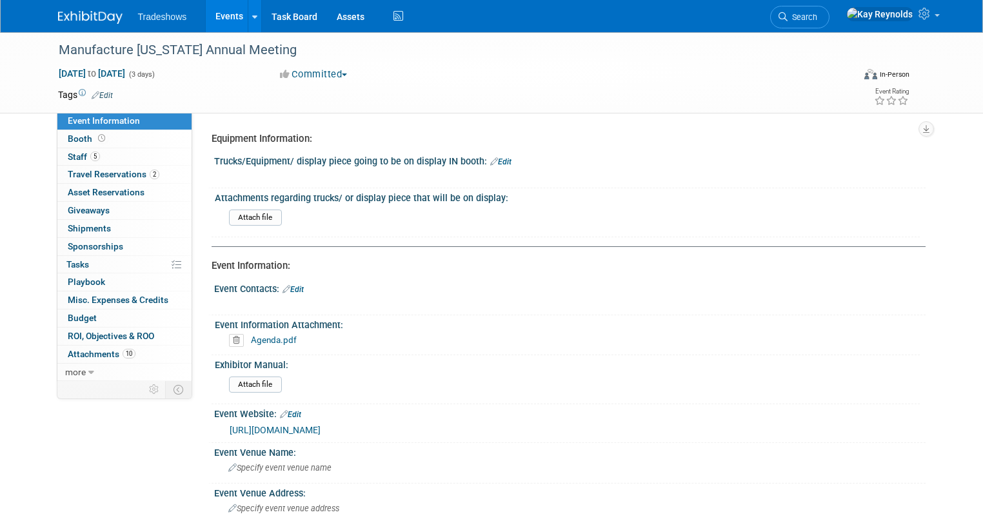 This screenshot has width=983, height=519. I want to click on a: Tasks, so click(124, 264).